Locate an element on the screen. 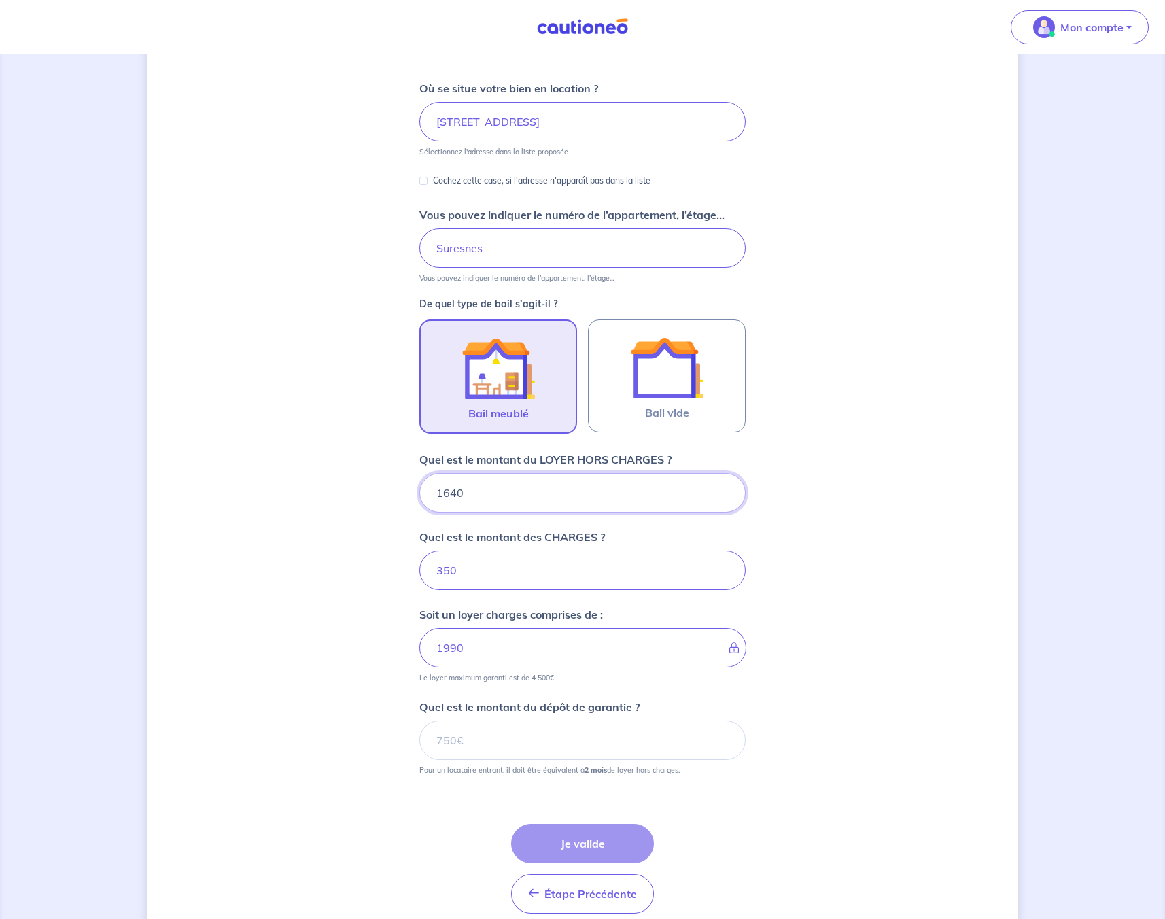 This screenshot has width=1165, height=919. span: Étape Précédente is located at coordinates (591, 894).